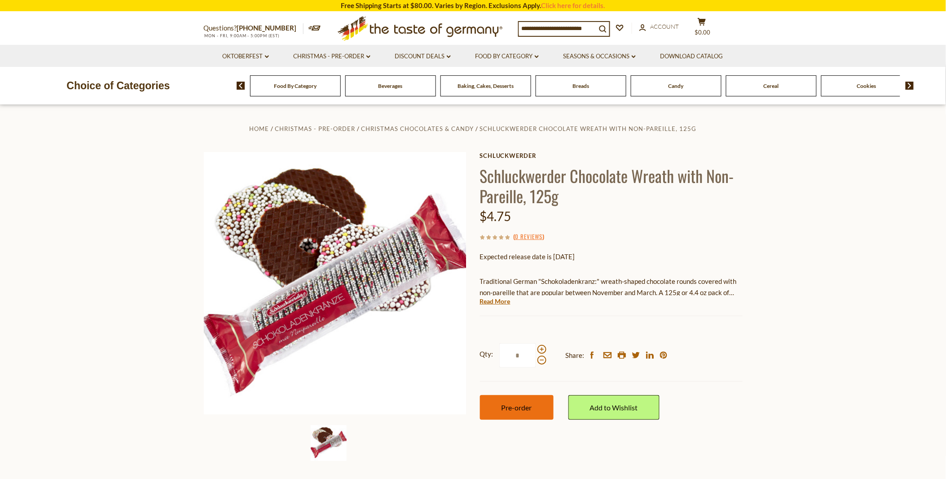 This screenshot has height=479, width=946. I want to click on p: Traditional German "Schokoladenkranz:" wreath-shaped chocolate rounds covered with non-pareille t..., so click(611, 287).